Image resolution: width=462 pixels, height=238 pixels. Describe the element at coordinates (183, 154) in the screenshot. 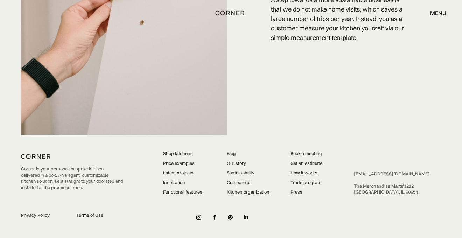

I see `a: Shop kitchens` at that location.